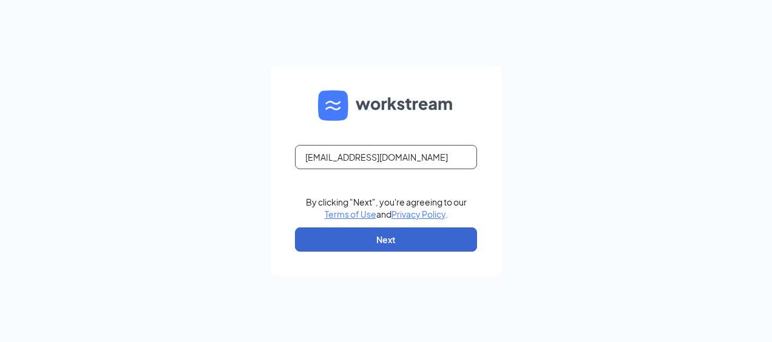 This screenshot has width=772, height=342. I want to click on a: Terms of Use, so click(350, 214).